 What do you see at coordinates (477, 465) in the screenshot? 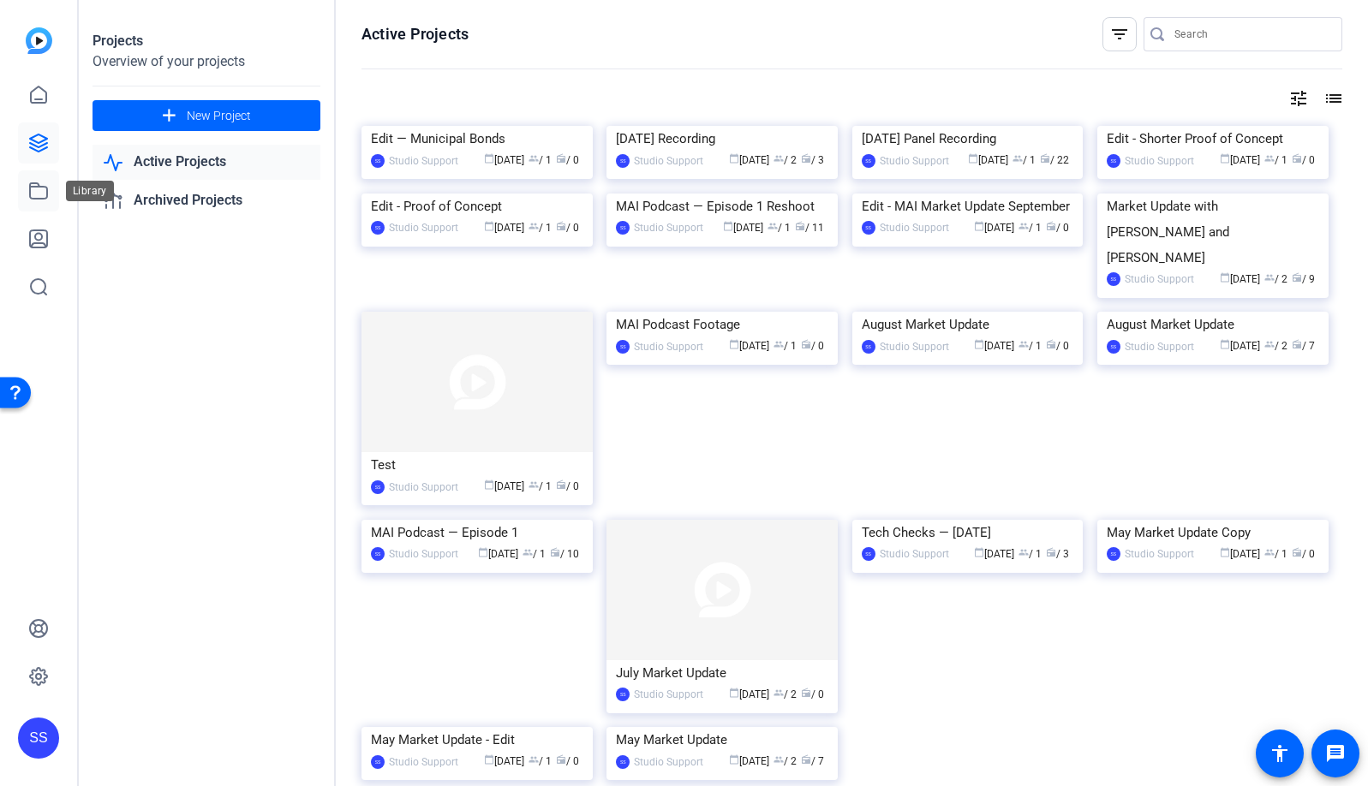
I see `div: Test` at bounding box center [477, 465].